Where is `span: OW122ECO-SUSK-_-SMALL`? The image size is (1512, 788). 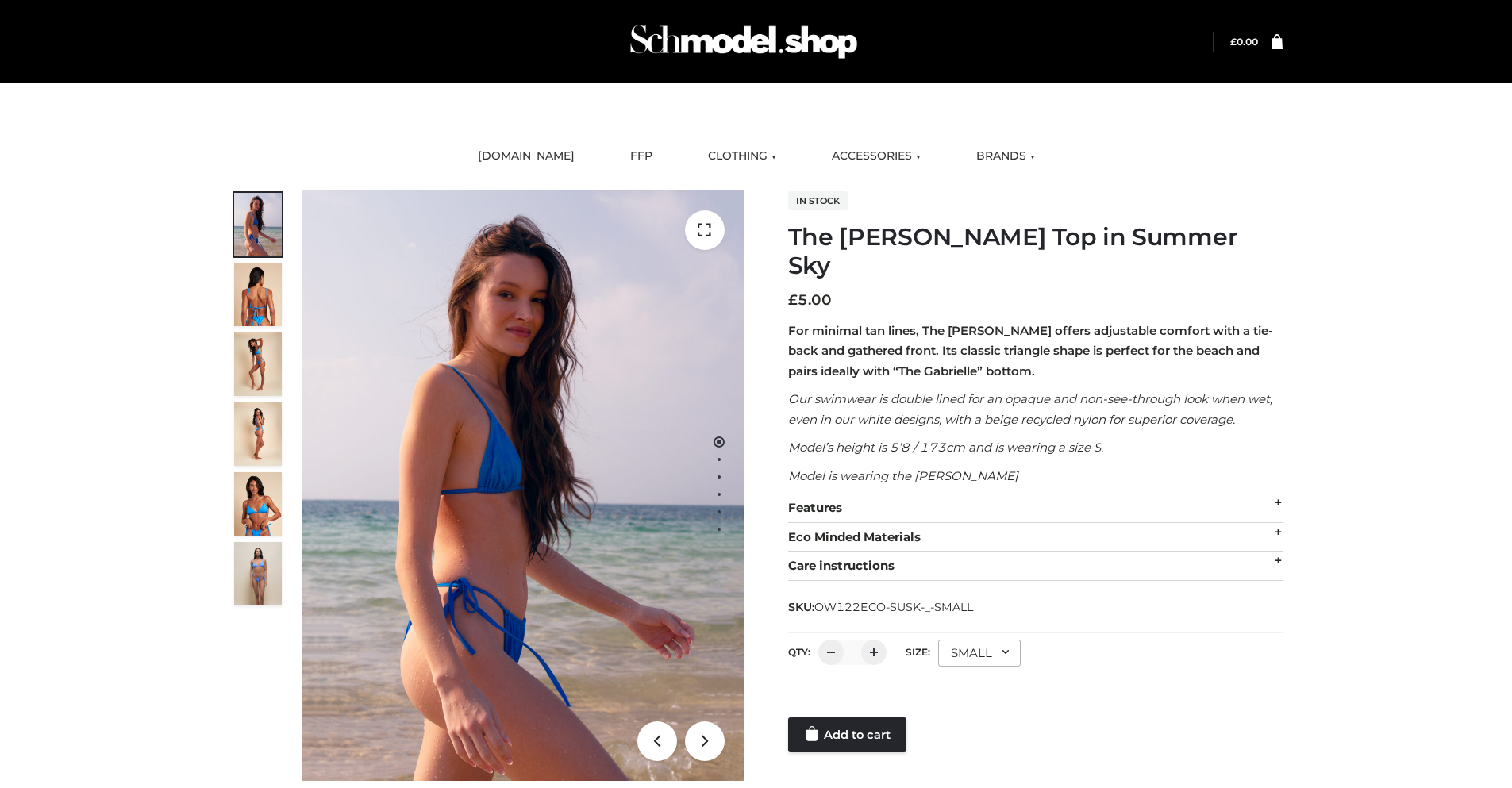 span: OW122ECO-SUSK-_-SMALL is located at coordinates (894, 607).